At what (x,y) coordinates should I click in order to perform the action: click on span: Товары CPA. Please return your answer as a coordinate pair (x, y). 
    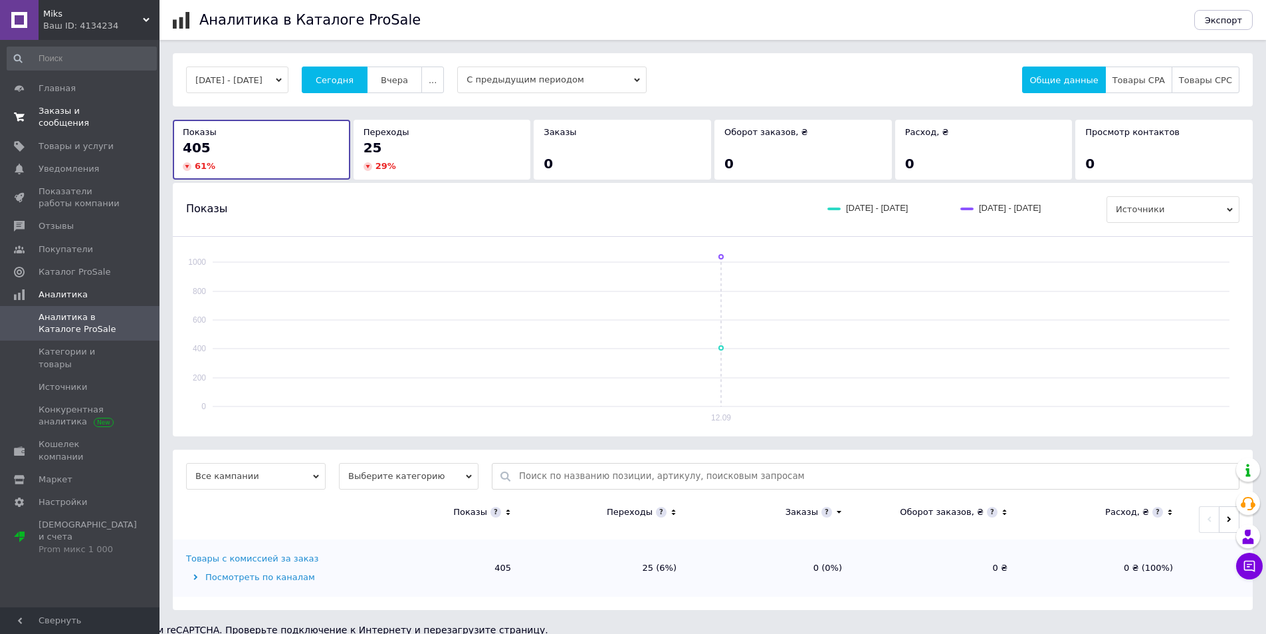
    Looking at the image, I should click on (1139, 80).